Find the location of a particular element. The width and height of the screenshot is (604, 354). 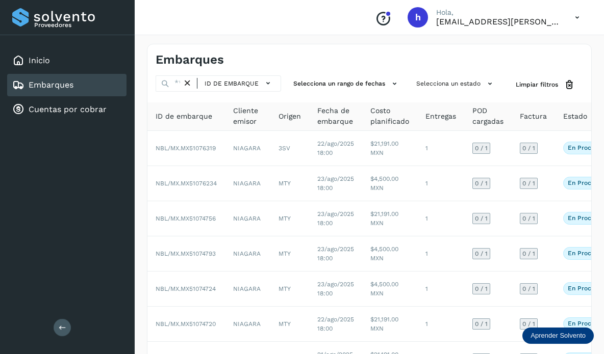

button: Selecciona un estado is located at coordinates (455, 84).